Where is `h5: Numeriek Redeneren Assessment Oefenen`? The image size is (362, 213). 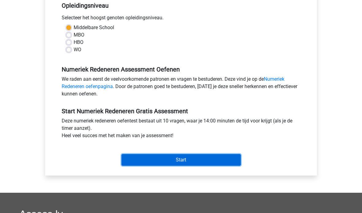 h5: Numeriek Redeneren Assessment Oefenen is located at coordinates (181, 70).